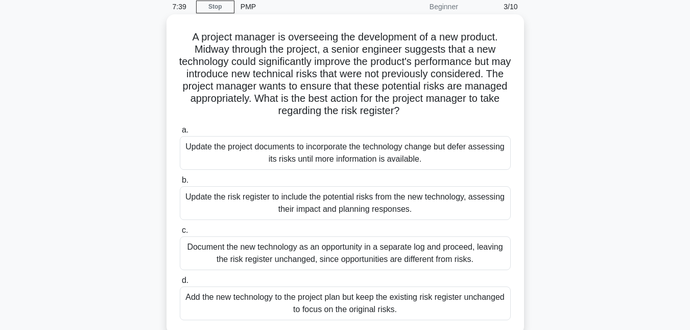 The width and height of the screenshot is (690, 330). Describe the element at coordinates (345, 153) in the screenshot. I see `div: Update the project documents to incorporate the technology change but defer assessing its risks u...` at that location.